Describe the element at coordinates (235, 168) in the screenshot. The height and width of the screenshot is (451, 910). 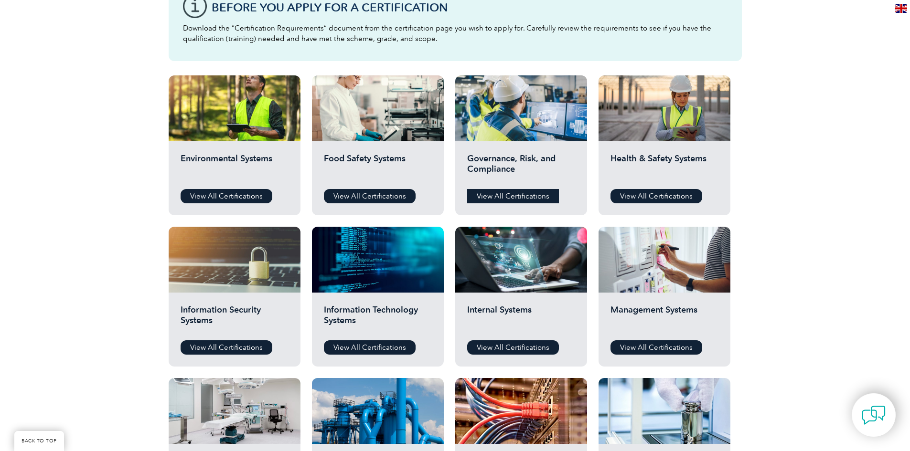
I see `h2: Environmental Systems` at that location.